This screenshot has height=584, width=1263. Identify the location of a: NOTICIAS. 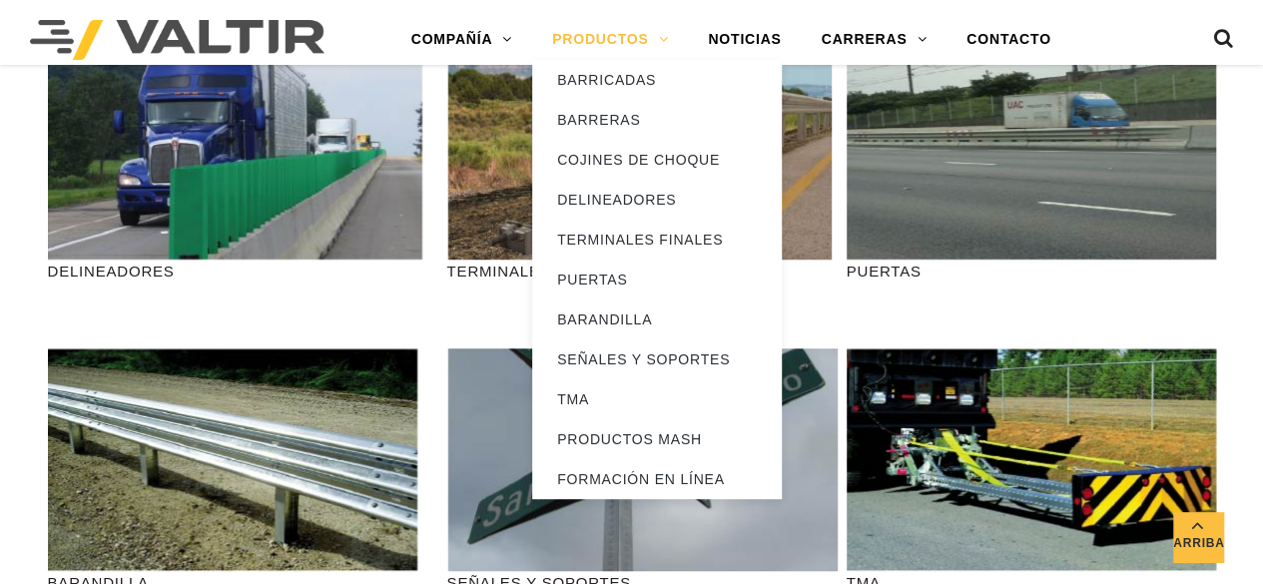
(744, 40).